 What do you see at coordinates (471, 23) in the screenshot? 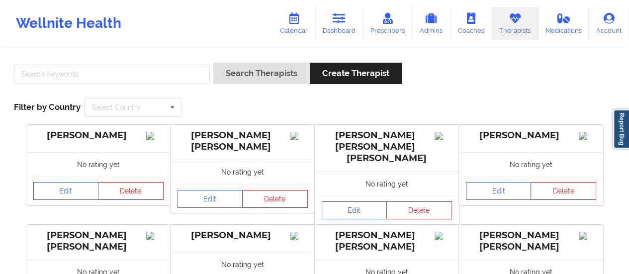
I see `a: Coaches` at bounding box center [471, 23].